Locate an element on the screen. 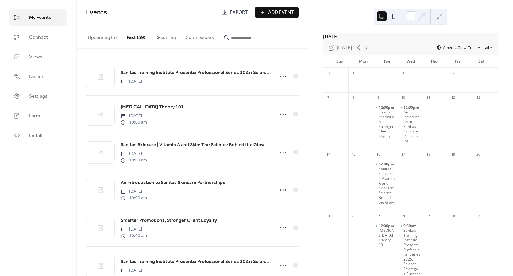 This screenshot has width=513, height=276. div: 22 is located at coordinates (354, 216).